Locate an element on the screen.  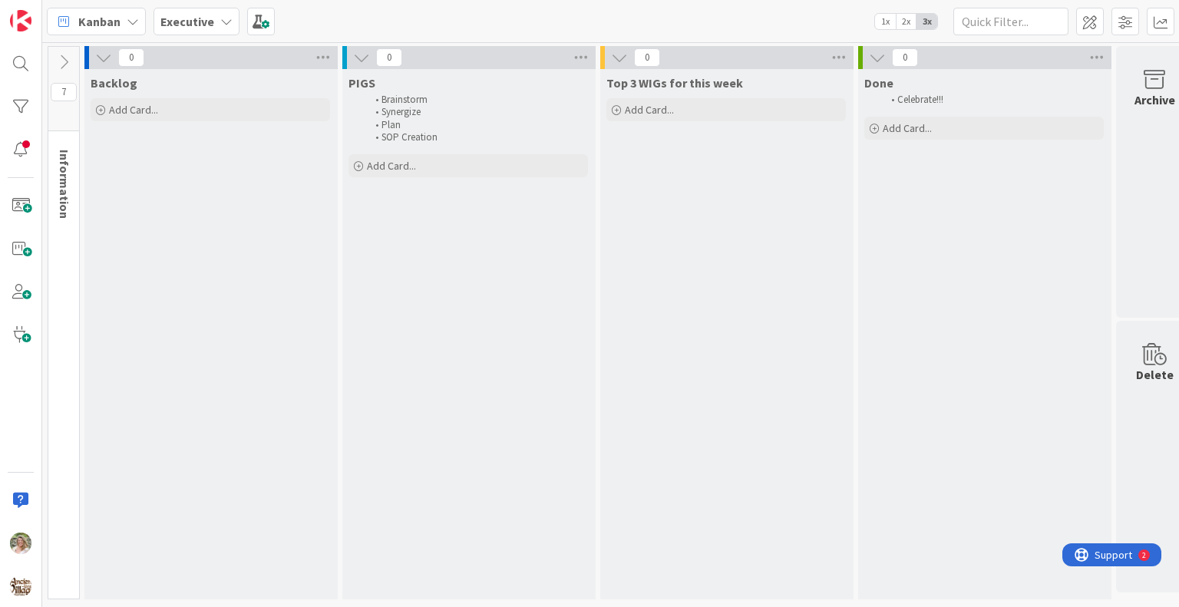
b: Executive is located at coordinates (187, 21).